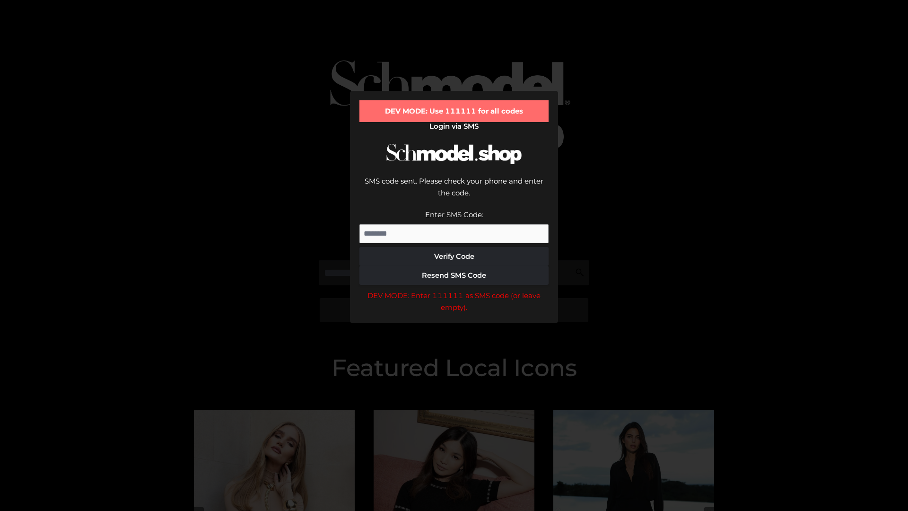  What do you see at coordinates (454, 214) in the screenshot?
I see `label: Enter SMS Code:` at bounding box center [454, 214].